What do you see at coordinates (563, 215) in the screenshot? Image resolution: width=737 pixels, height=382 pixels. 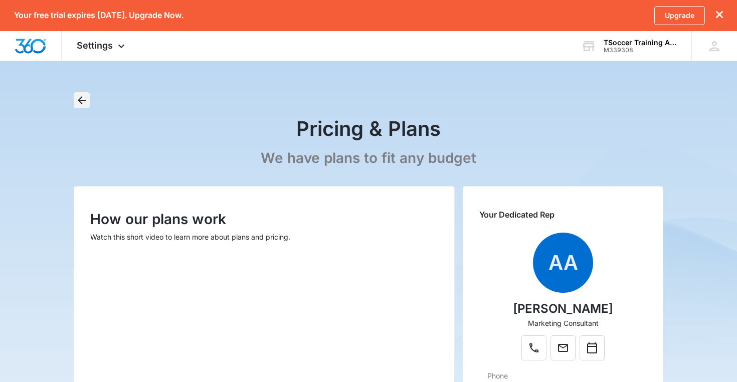 I see `p: Your Dedicated Rep` at bounding box center [563, 215].